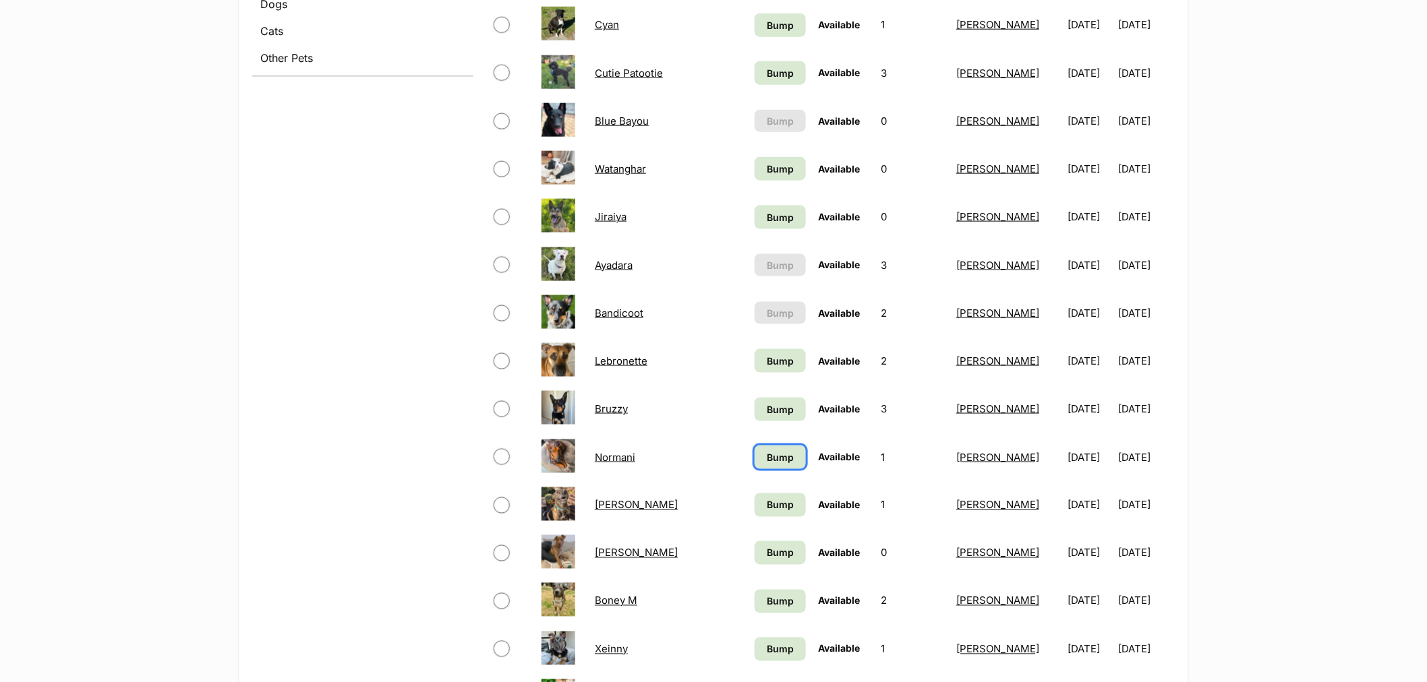  Describe the element at coordinates (611, 649) in the screenshot. I see `a: Xeinny` at that location.